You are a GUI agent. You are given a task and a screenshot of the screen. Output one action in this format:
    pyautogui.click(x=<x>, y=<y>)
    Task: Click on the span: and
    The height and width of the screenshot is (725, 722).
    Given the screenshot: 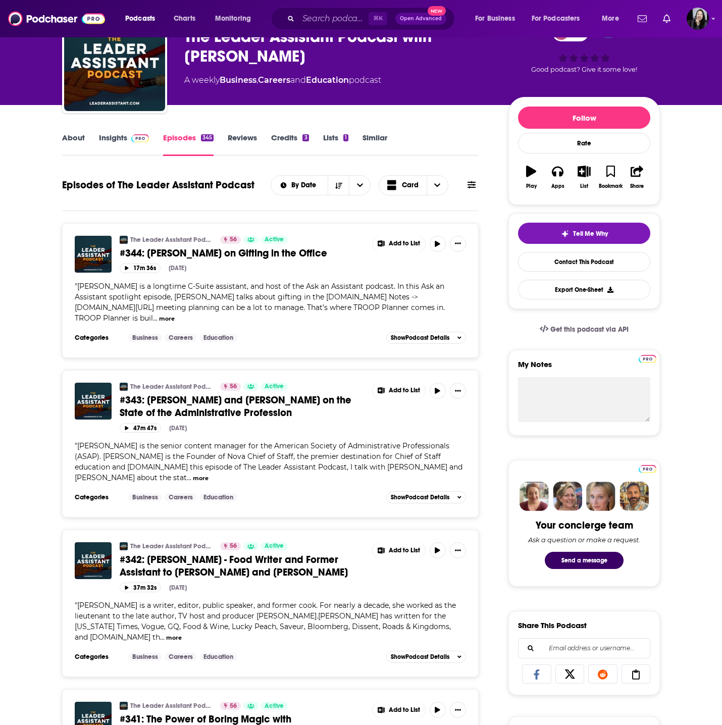 What is the action you would take?
    pyautogui.click(x=298, y=80)
    